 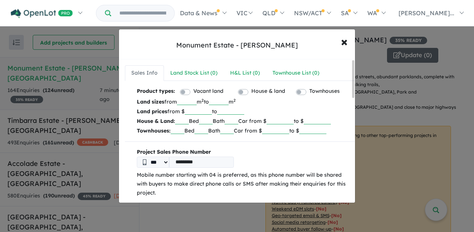 What do you see at coordinates (151, 102) in the screenshot?
I see `b: Land sizes` at bounding box center [151, 102].